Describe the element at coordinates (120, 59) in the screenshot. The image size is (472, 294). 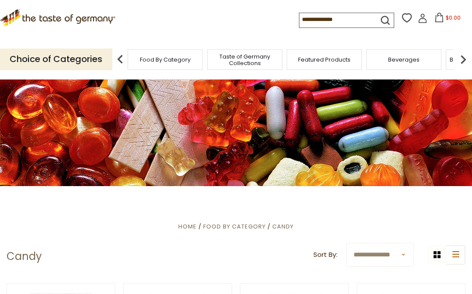
I see `img: previous arrow` at that location.